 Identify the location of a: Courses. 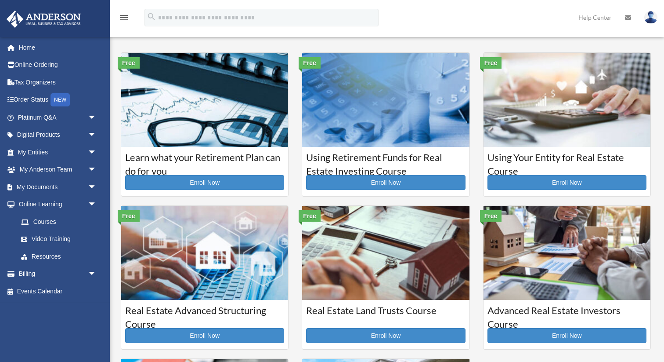
(59, 221).